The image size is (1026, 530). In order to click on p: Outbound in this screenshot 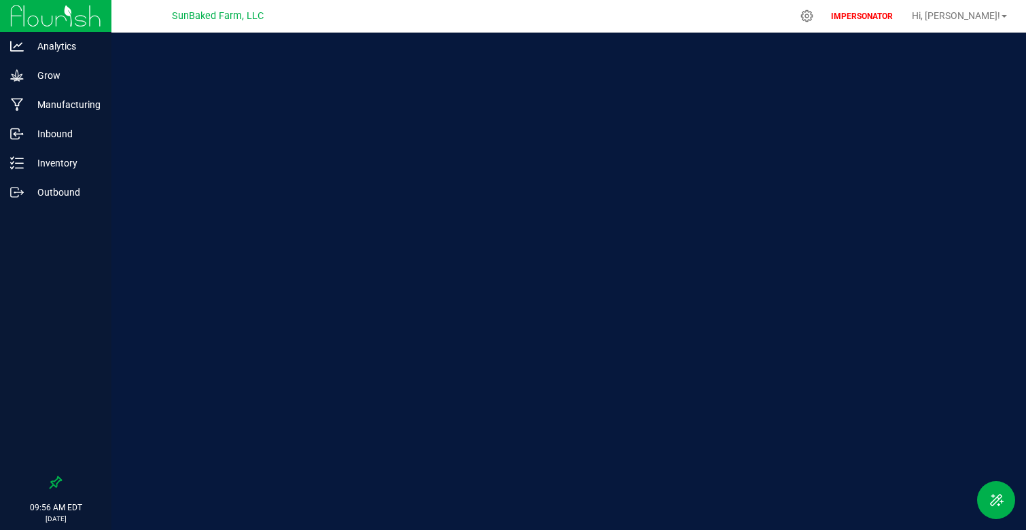, I will do `click(65, 192)`.